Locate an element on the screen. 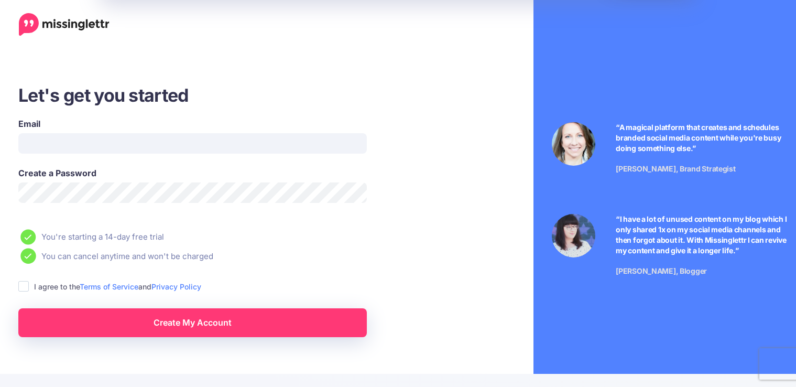 The height and width of the screenshot is (387, 796). h3: Let's get you started is located at coordinates (229, 95).